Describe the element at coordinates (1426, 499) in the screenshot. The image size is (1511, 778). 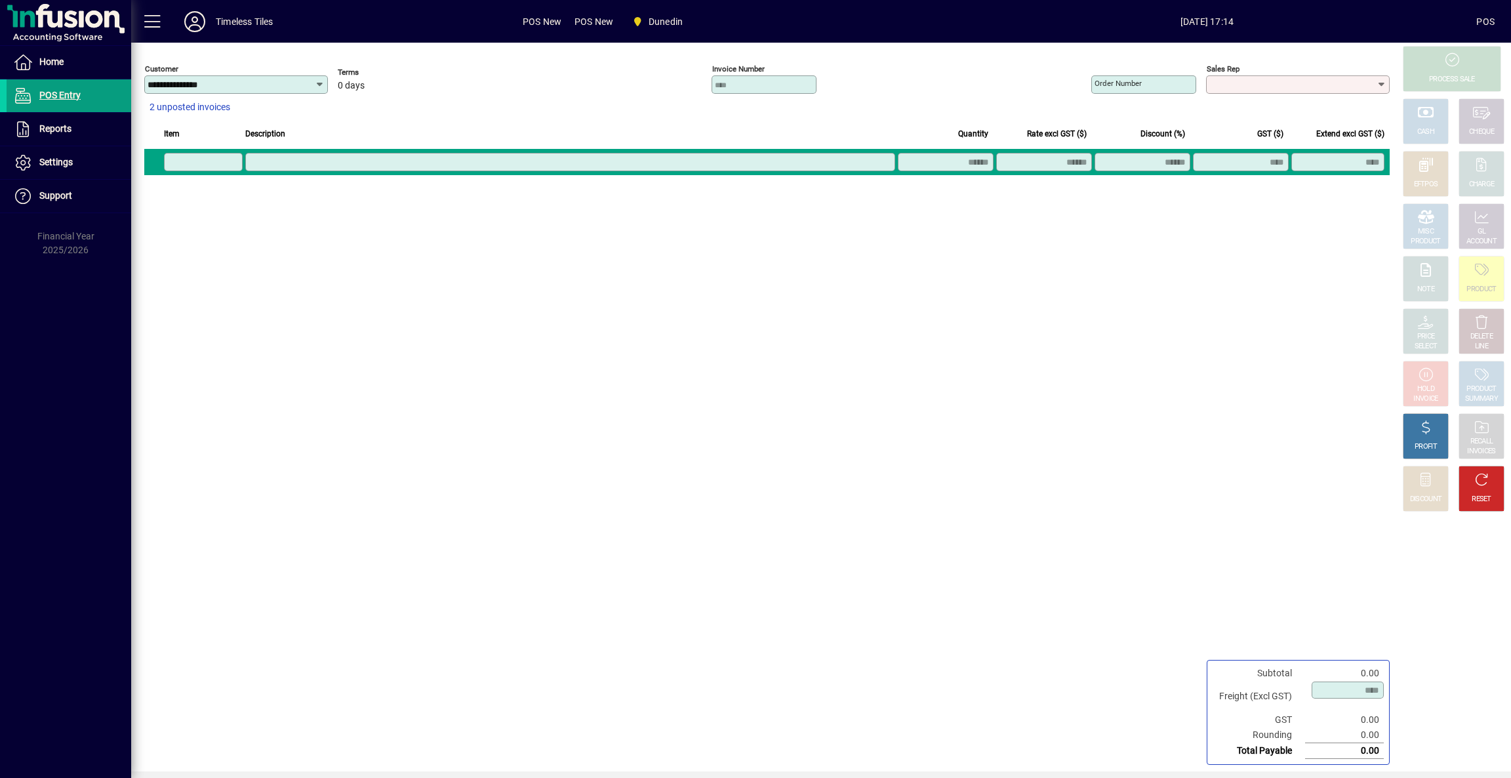
I see `div: DISCOUNT` at that location.